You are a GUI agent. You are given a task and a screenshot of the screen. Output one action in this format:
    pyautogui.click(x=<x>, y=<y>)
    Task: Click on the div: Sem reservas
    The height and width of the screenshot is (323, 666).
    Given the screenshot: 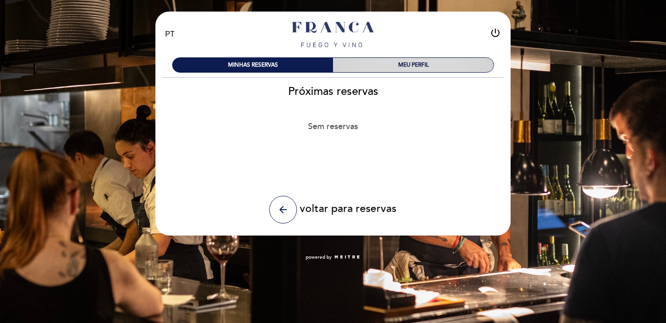 What is the action you would take?
    pyautogui.click(x=333, y=126)
    